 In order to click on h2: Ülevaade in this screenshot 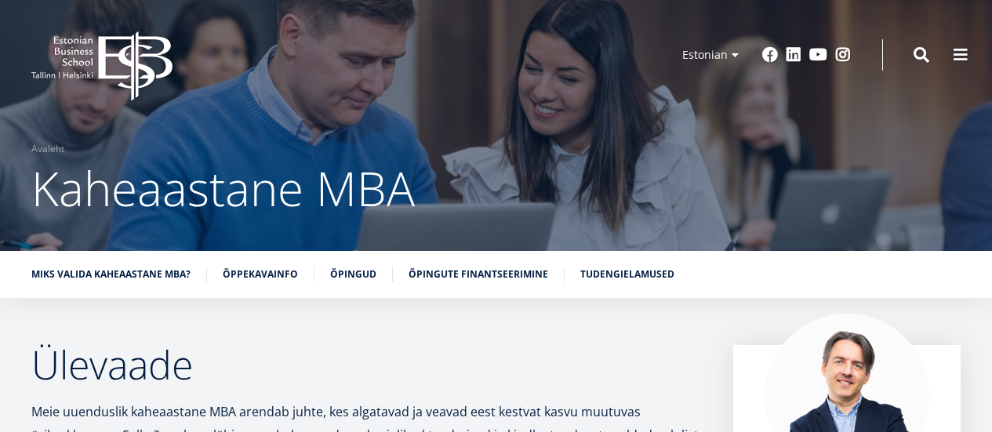, I will do `click(366, 365)`.